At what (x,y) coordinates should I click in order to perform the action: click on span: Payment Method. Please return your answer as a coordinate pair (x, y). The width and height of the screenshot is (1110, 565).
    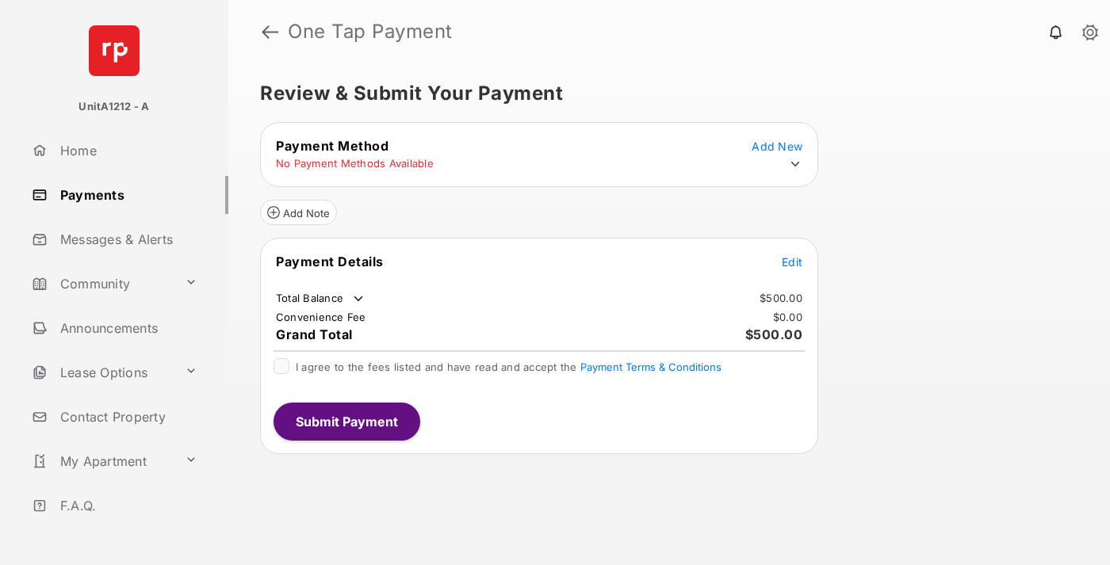
    Looking at the image, I should click on (332, 146).